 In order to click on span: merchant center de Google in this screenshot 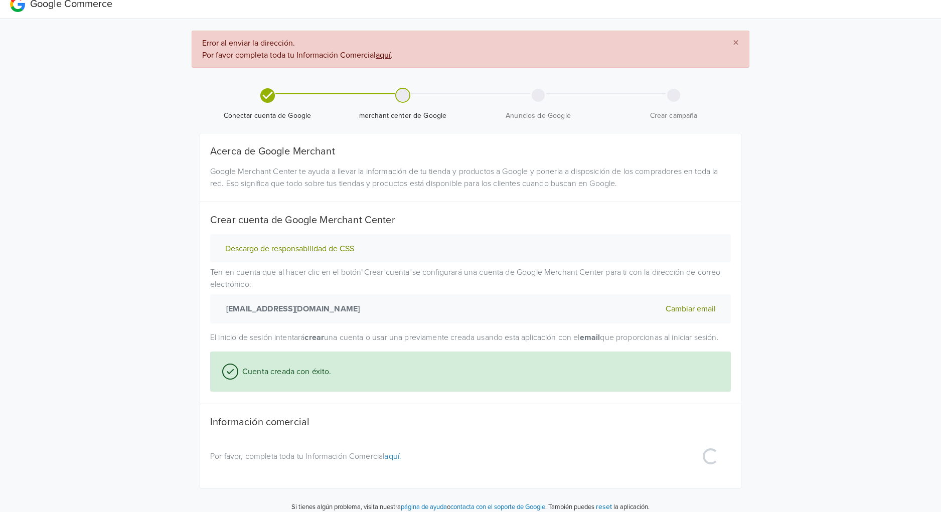, I will do `click(403, 116)`.